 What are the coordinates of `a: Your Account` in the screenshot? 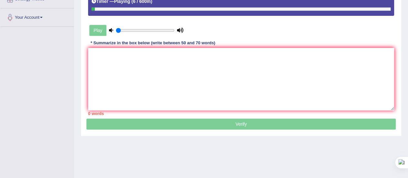 It's located at (37, 16).